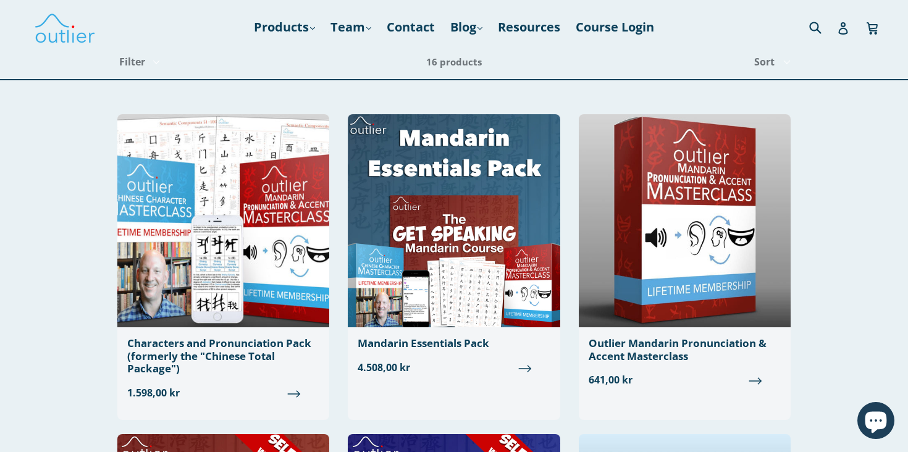 The width and height of the screenshot is (908, 452). I want to click on a: Course Login, so click(615, 27).